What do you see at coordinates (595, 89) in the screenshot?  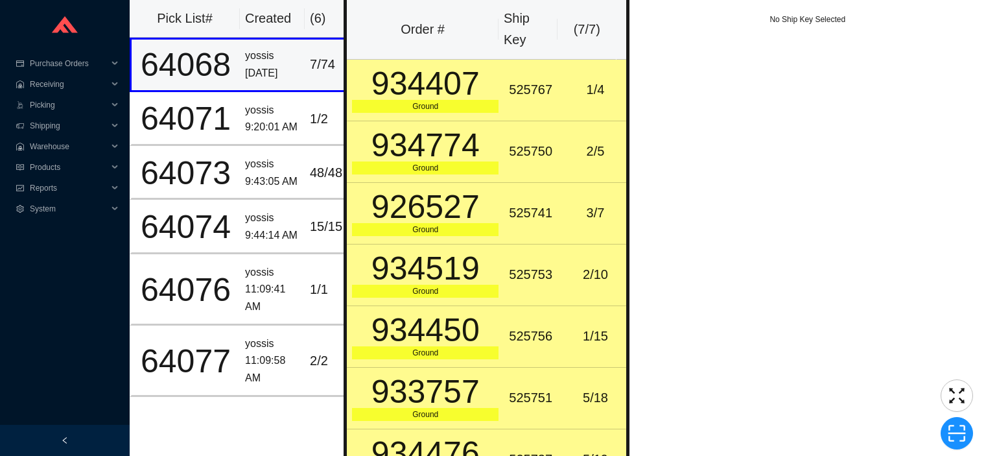 I see `div: 1 / 4` at bounding box center [595, 89].